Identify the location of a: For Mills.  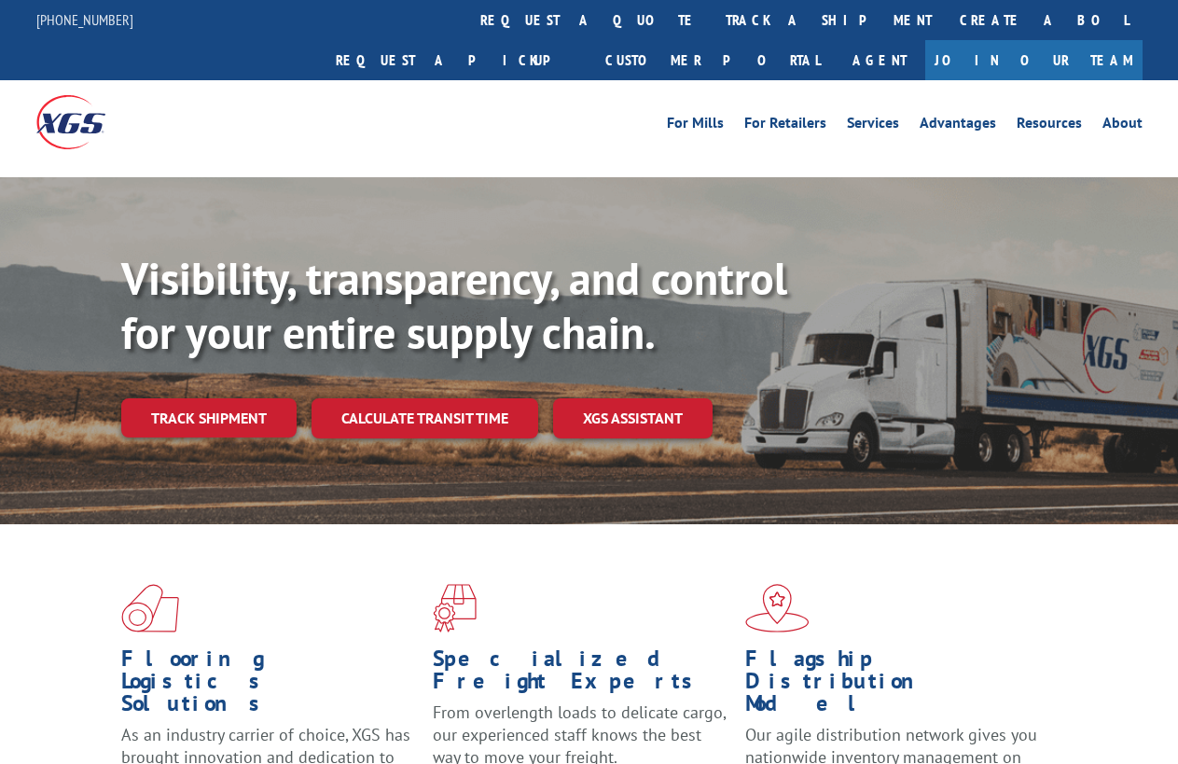
(695, 126).